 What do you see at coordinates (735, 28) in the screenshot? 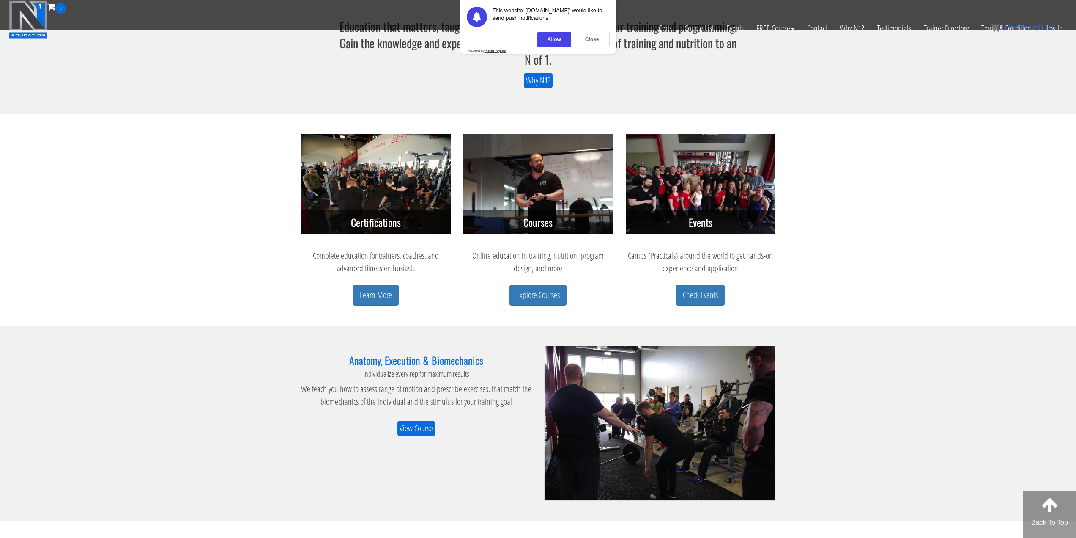
I see `a: Events` at bounding box center [735, 28].